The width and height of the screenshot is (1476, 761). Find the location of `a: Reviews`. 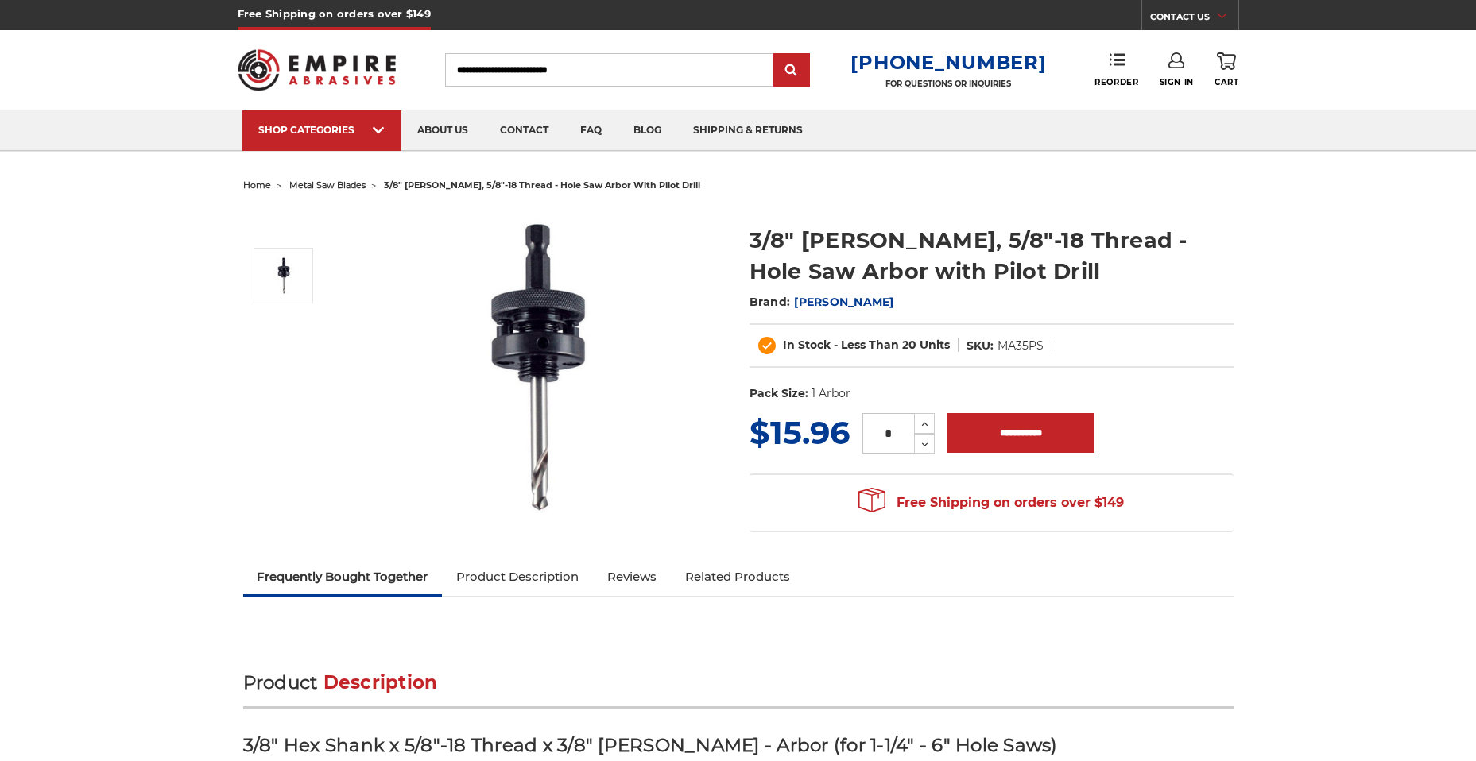

a: Reviews is located at coordinates (632, 577).